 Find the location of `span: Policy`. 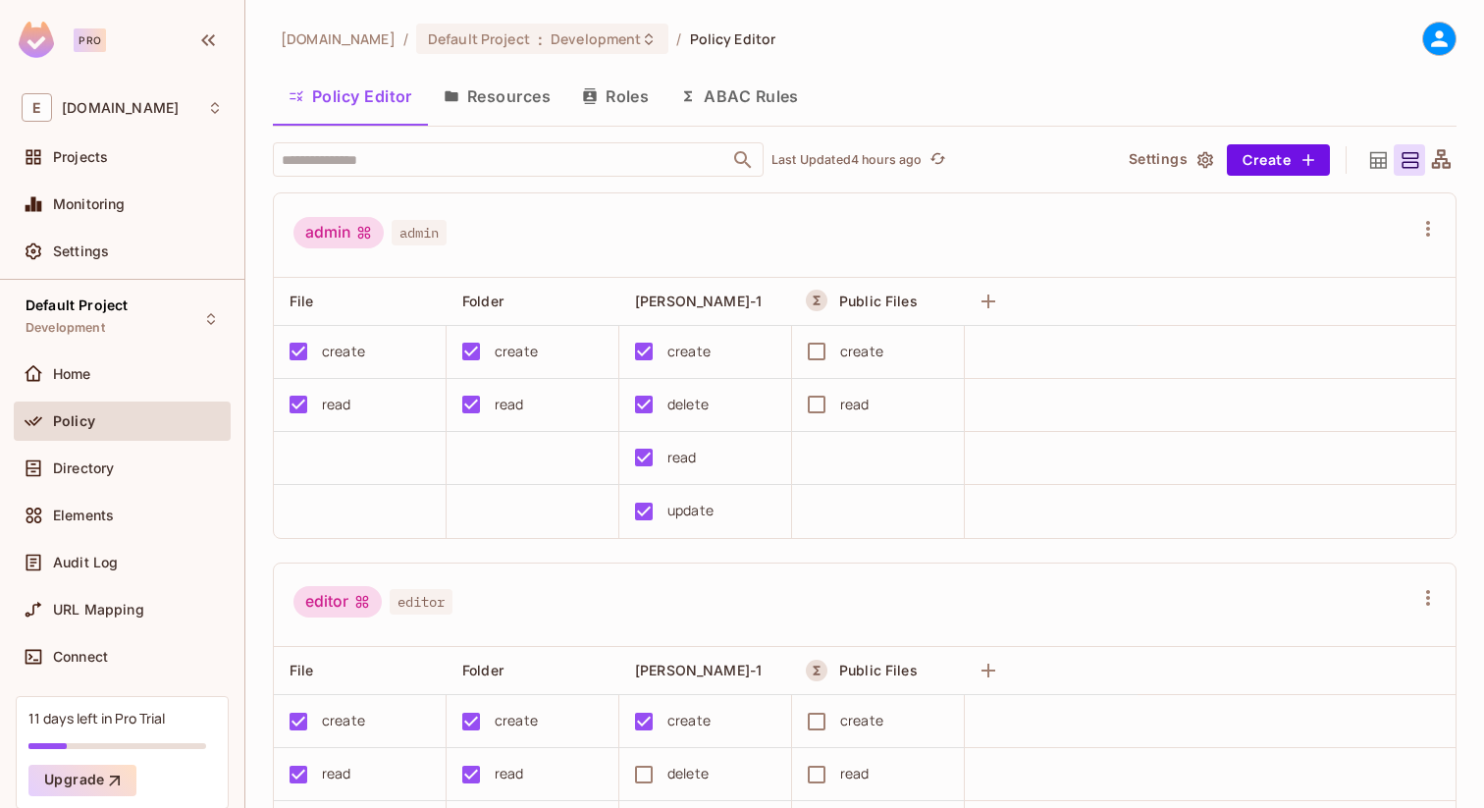

span: Policy is located at coordinates (74, 421).